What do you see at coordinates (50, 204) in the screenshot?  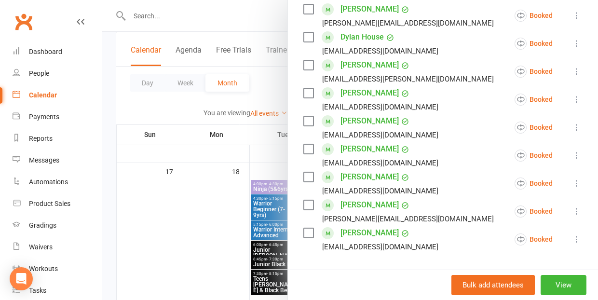 I see `div: Product Sales` at bounding box center [50, 204].